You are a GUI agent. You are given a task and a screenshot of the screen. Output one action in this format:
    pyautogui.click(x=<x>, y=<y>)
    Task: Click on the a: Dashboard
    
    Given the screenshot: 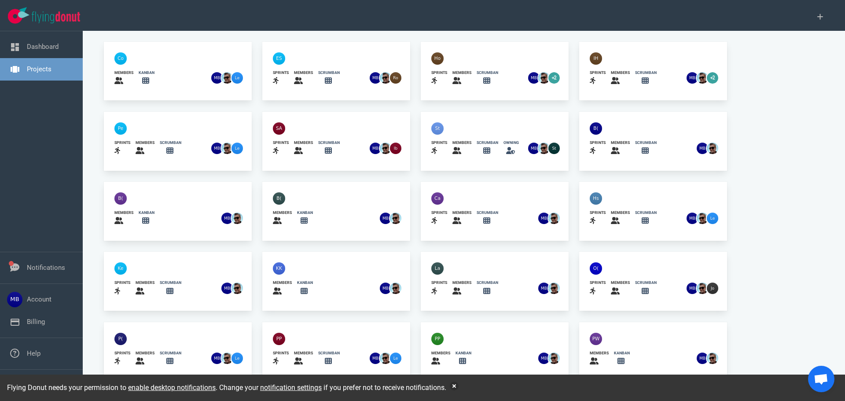 What is the action you would take?
    pyautogui.click(x=43, y=47)
    